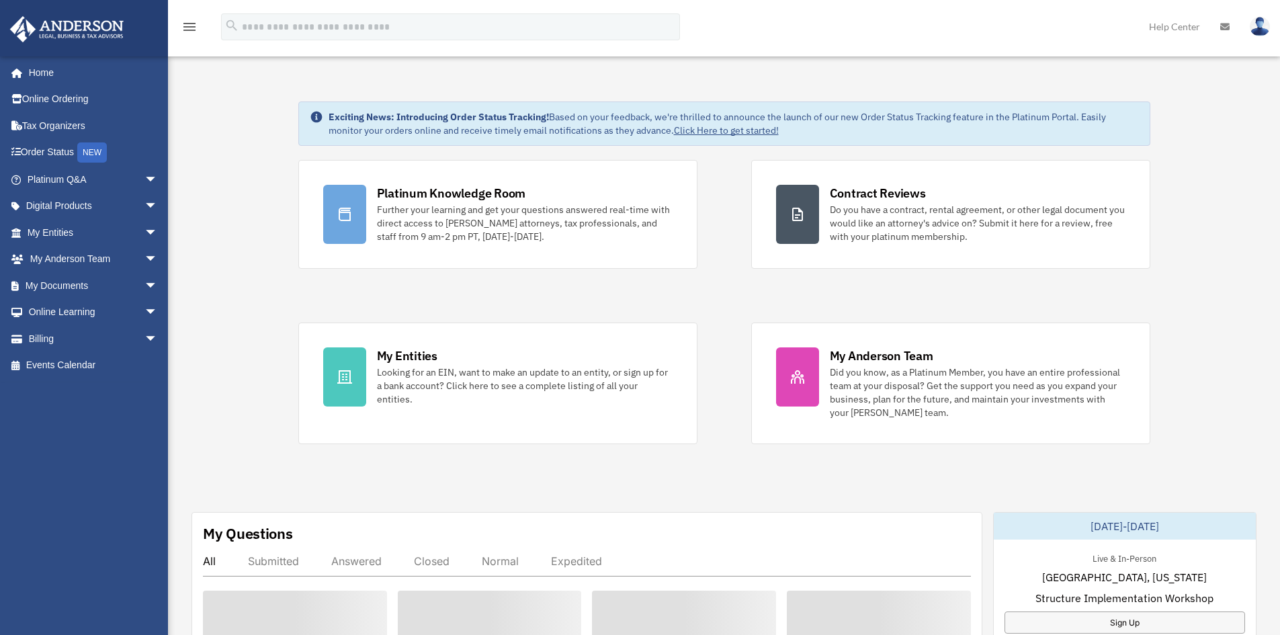  What do you see at coordinates (525, 386) in the screenshot?
I see `div: Looking for an EIN, want to make an update to an entity, or sign up for a bank account? Click her...` at bounding box center [525, 386].